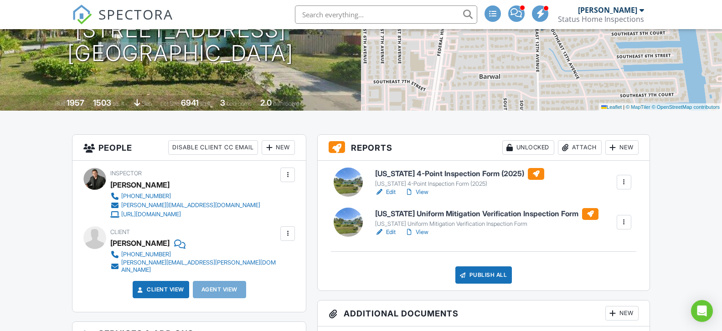  What do you see at coordinates (266, 103) in the screenshot?
I see `div: 2.0` at bounding box center [266, 103].